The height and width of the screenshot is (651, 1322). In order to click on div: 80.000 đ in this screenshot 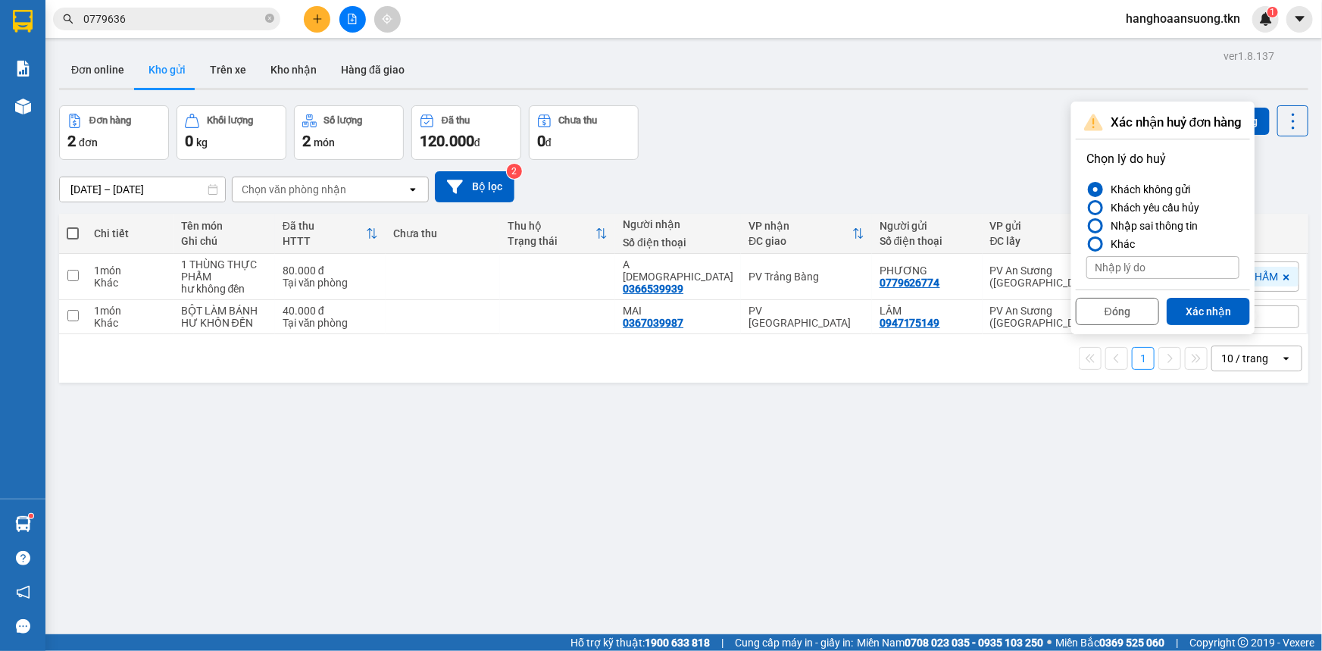, I will do `click(330, 270)`.